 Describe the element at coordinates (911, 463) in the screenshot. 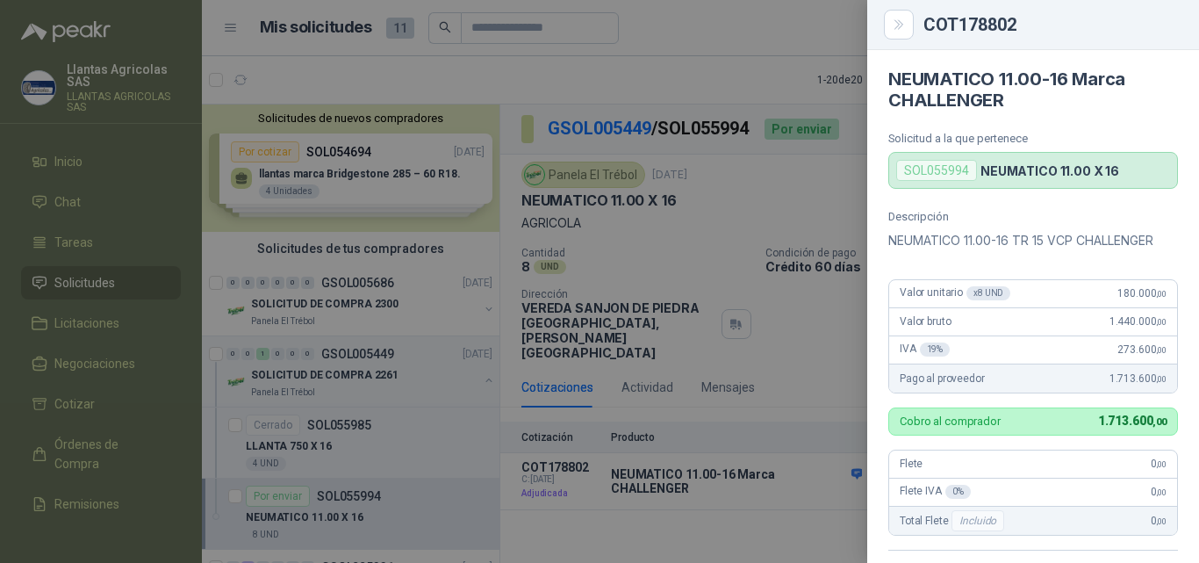

I see `span: Flete` at that location.